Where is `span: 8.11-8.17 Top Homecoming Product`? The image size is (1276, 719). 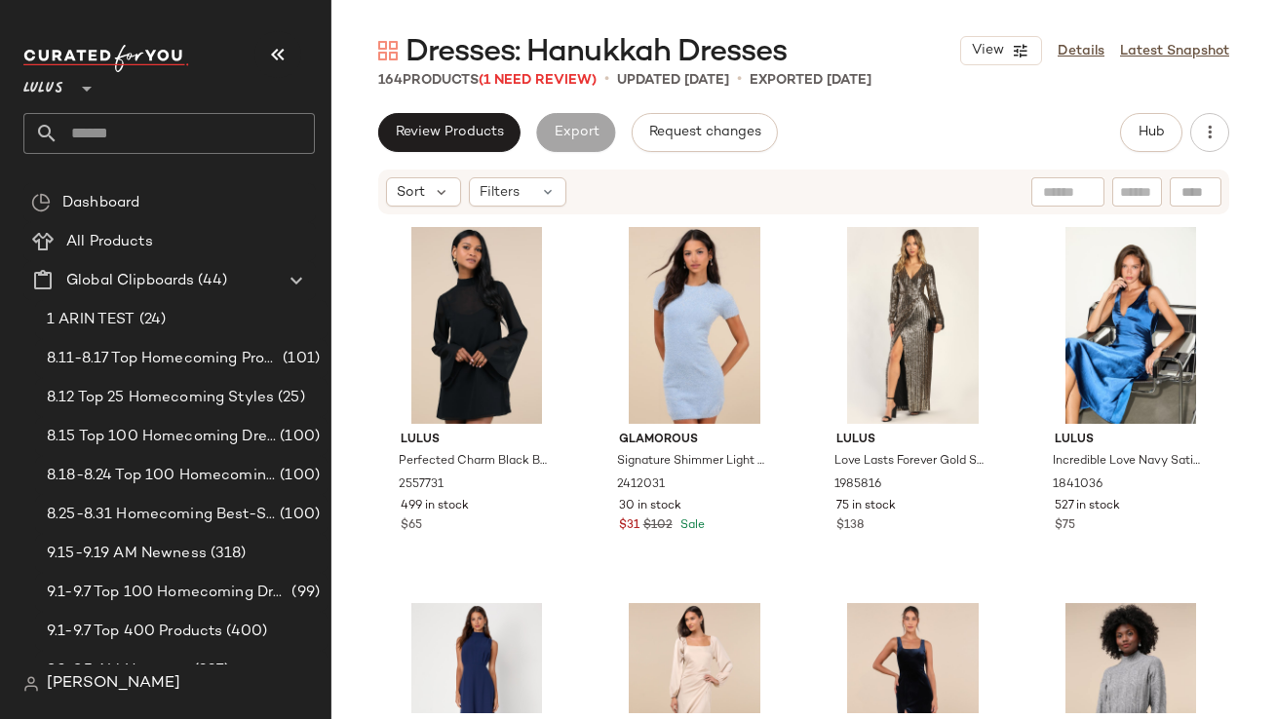
span: 8.11-8.17 Top Homecoming Product is located at coordinates (163, 359).